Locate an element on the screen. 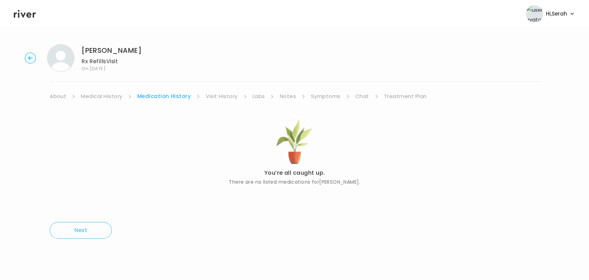 This screenshot has height=280, width=589. a: Chat is located at coordinates (362, 96).